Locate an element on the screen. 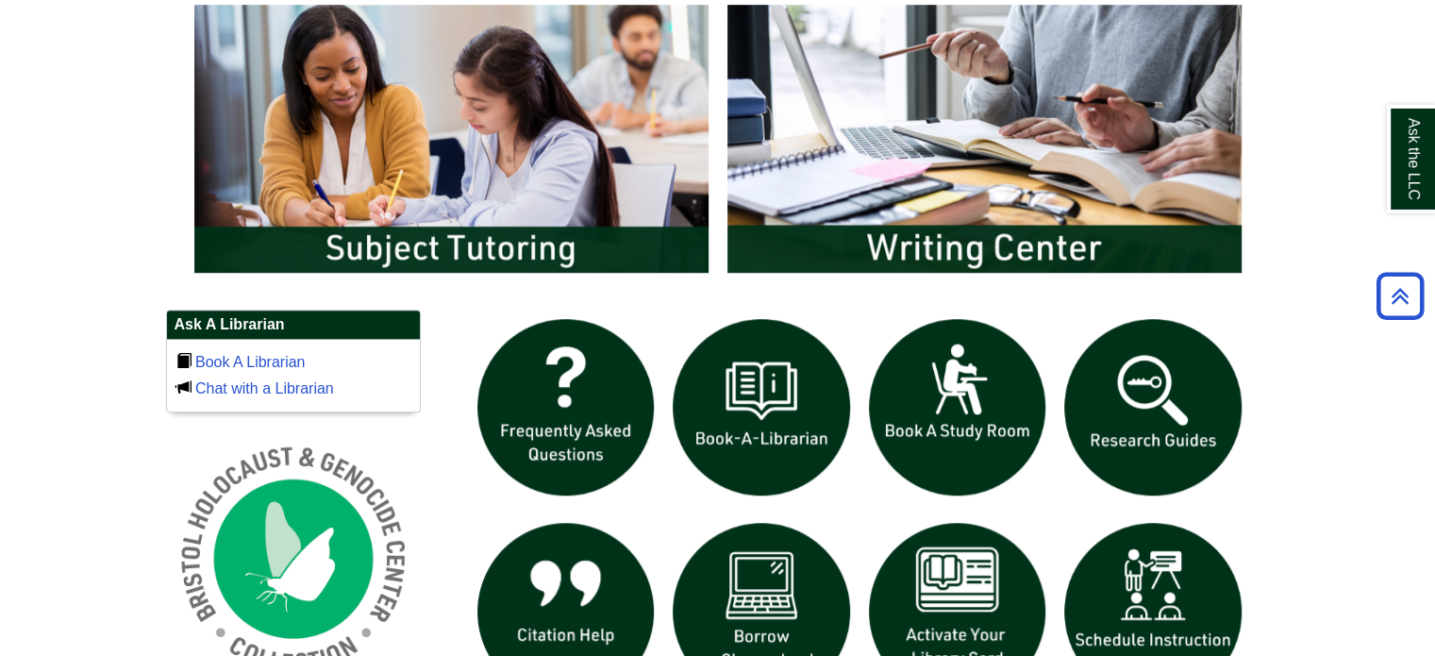 This screenshot has width=1435, height=656. img: Book a Librarian icon links to book a librarian web page is located at coordinates (762, 408).